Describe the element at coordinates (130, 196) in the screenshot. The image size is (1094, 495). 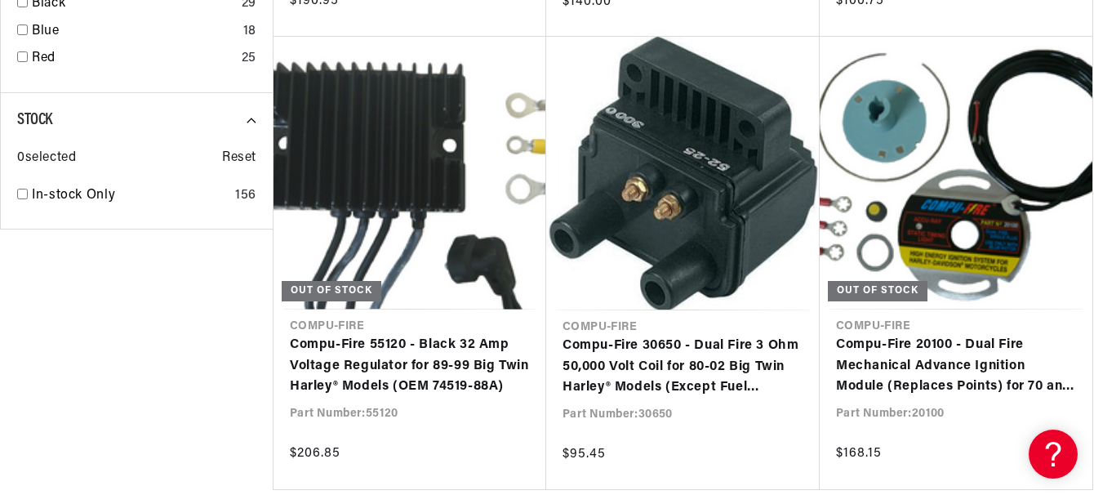
I see `a: In-stock Only` at that location.